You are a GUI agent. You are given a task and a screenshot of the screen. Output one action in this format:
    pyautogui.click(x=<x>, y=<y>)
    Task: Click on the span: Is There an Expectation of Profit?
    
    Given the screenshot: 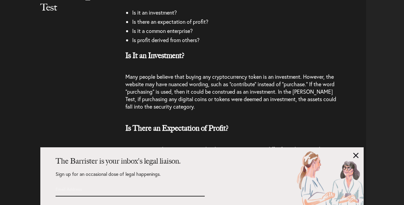 What is the action you would take?
    pyautogui.click(x=177, y=128)
    